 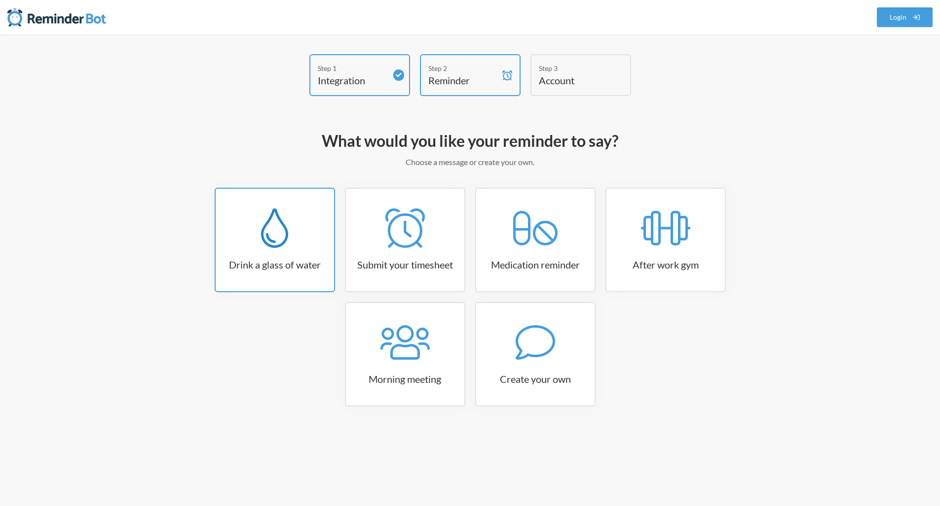 What do you see at coordinates (470, 162) in the screenshot?
I see `p: Choose a message or create your own.` at bounding box center [470, 162].